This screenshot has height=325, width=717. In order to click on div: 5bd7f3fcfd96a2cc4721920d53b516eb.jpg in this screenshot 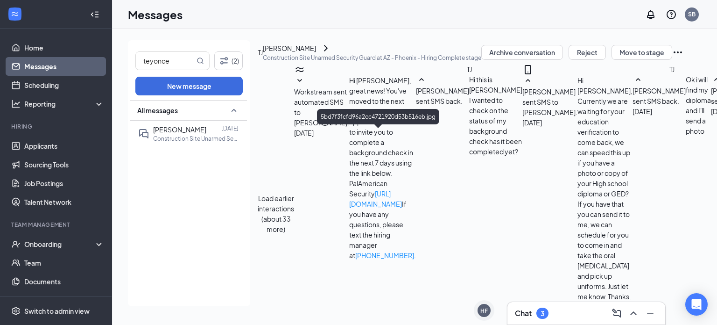, I will do `click(378, 116)`.